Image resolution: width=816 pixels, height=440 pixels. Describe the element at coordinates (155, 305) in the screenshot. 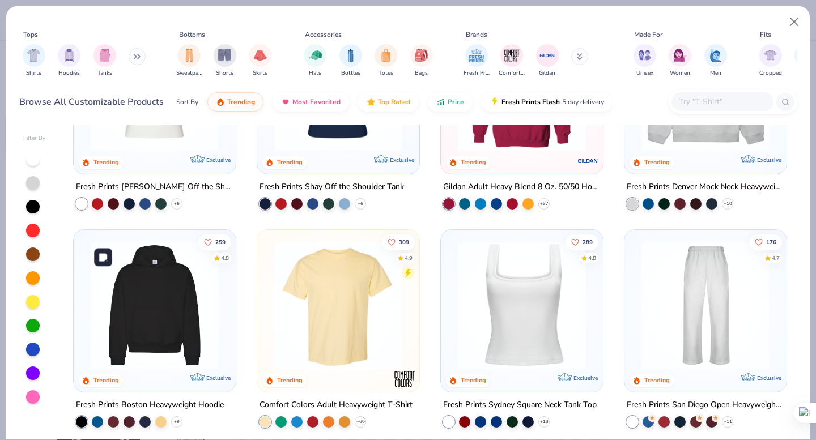

I see `img: 91acfc32-fd48-4d6b-bdad-a4c1a30ac3fc` at that location.